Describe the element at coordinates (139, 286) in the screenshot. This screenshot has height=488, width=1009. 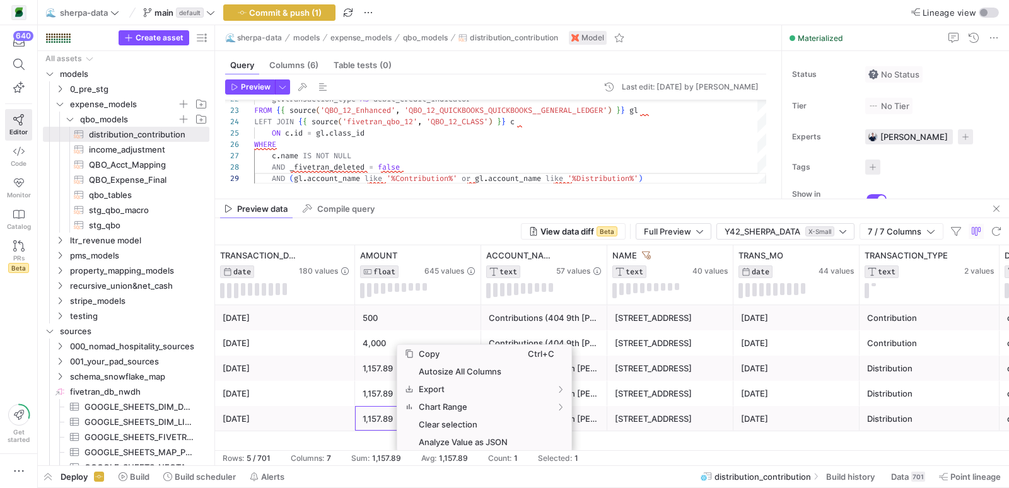
I see `span: recursive_union&net_cash` at that location.